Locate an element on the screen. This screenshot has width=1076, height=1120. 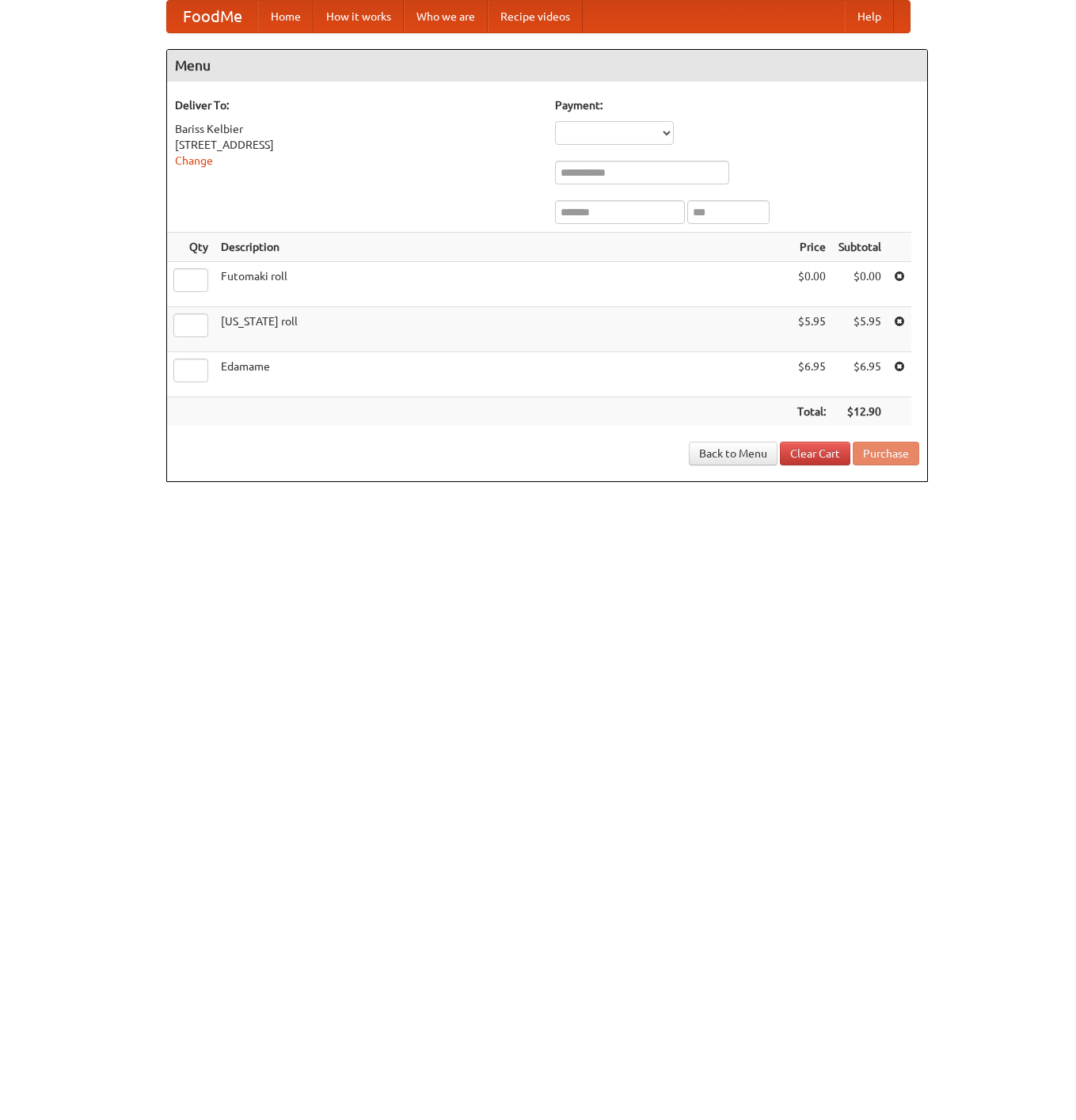
td: Edamame is located at coordinates (503, 374).